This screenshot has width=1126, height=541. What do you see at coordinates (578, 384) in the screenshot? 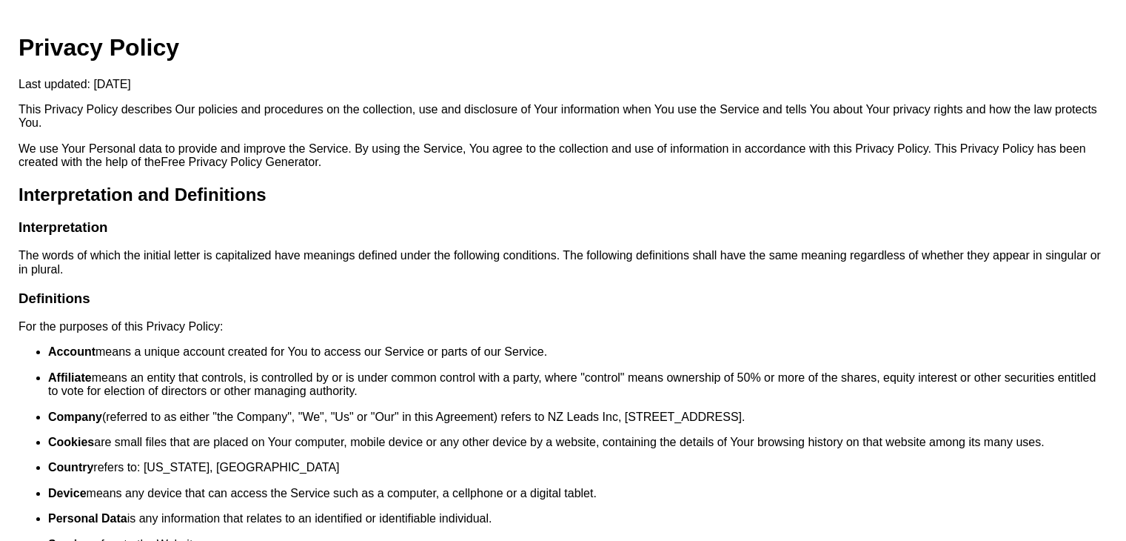
I see `p: means an entity that controls, is controlled by or is under common control with a party, where "c...` at bounding box center [578, 384].